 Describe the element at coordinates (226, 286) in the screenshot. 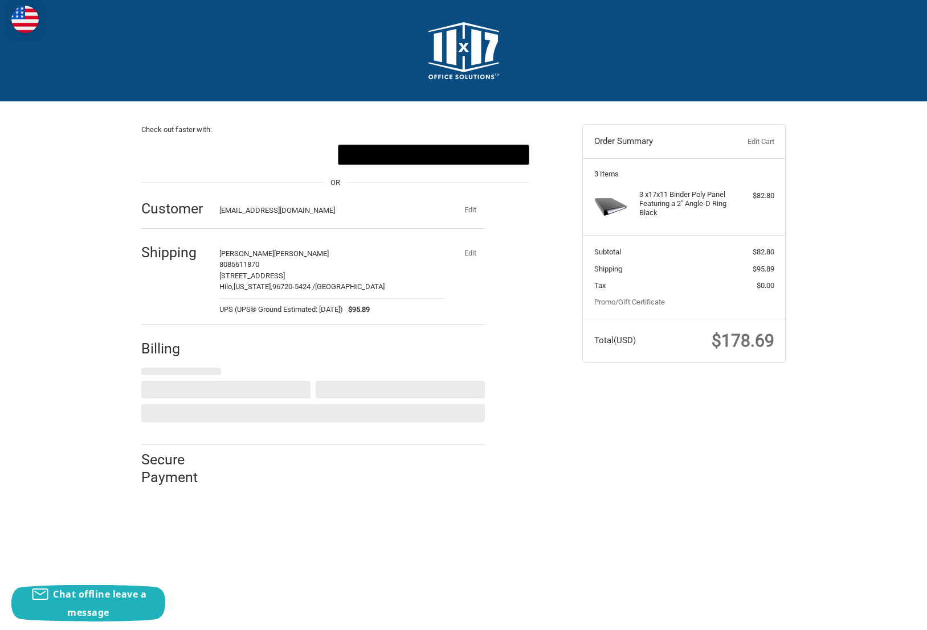

I see `span: Hilo,` at that location.